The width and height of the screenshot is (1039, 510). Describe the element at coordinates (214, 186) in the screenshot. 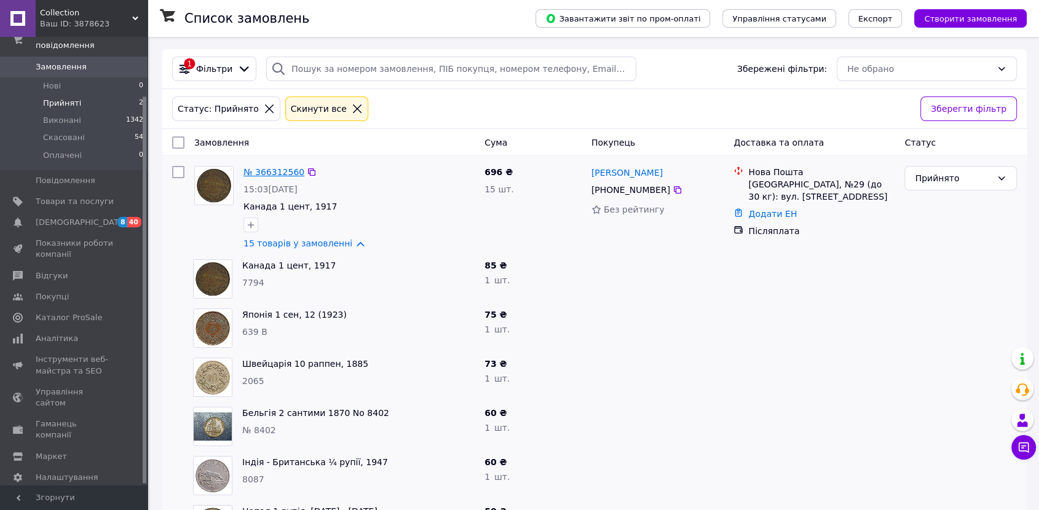

I see `a: Фото товару` at that location.